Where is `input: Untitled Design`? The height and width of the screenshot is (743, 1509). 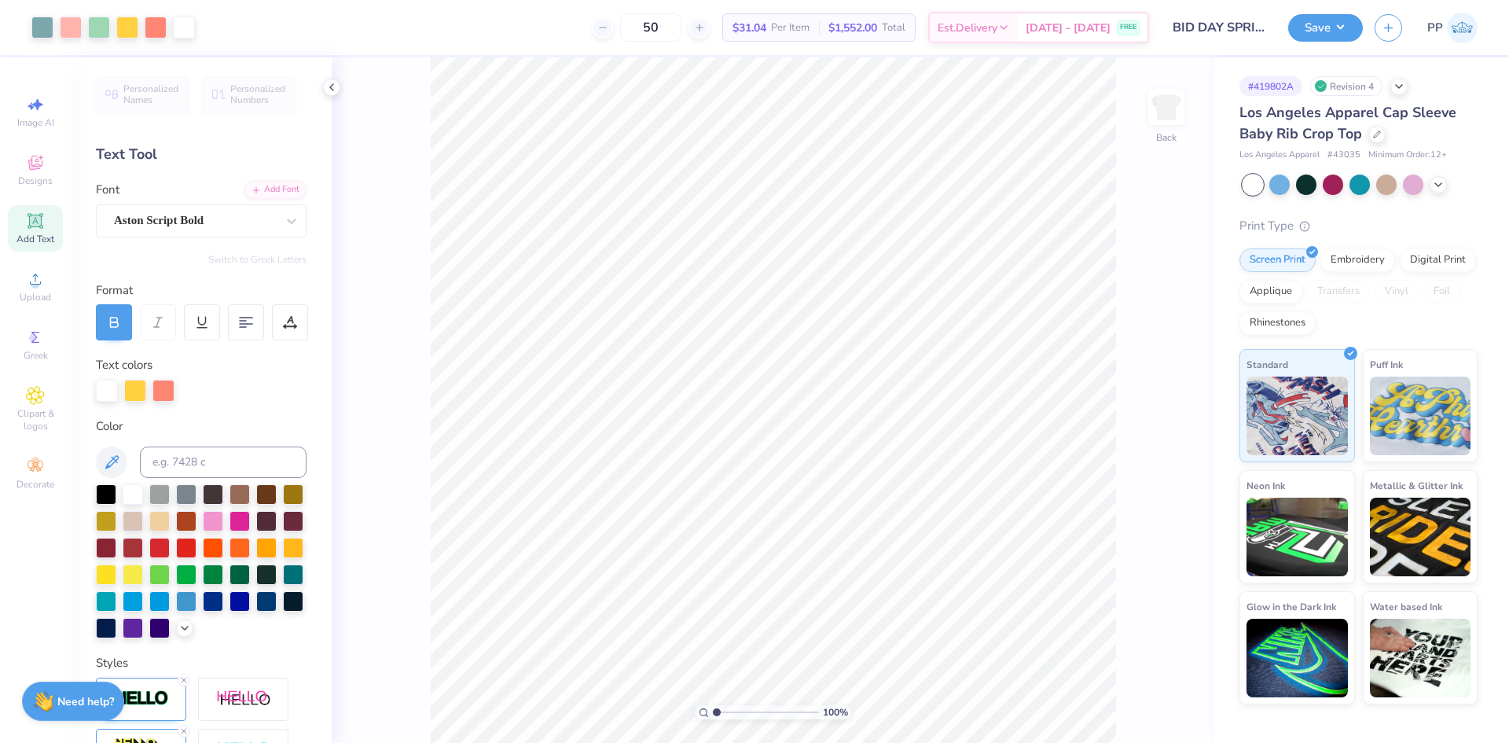 input: Untitled Design is located at coordinates (1218, 28).